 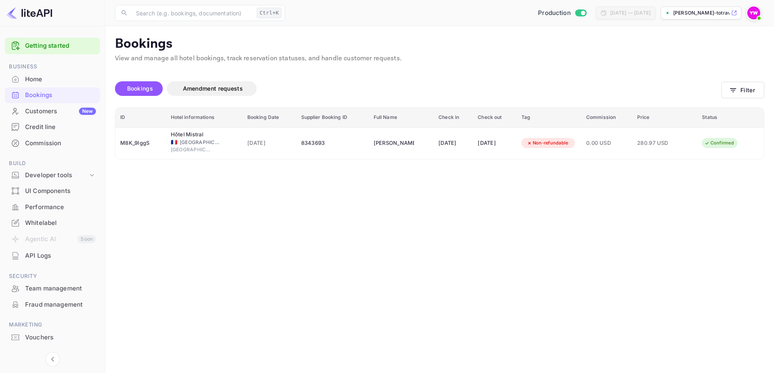 I want to click on th: Full Name, so click(x=401, y=117).